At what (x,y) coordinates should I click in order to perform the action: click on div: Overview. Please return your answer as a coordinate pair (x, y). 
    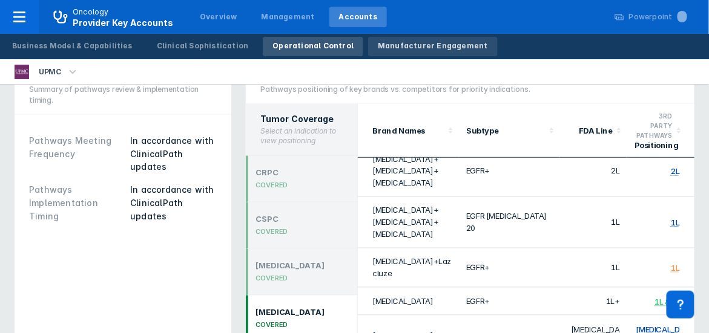
    Looking at the image, I should click on (218, 17).